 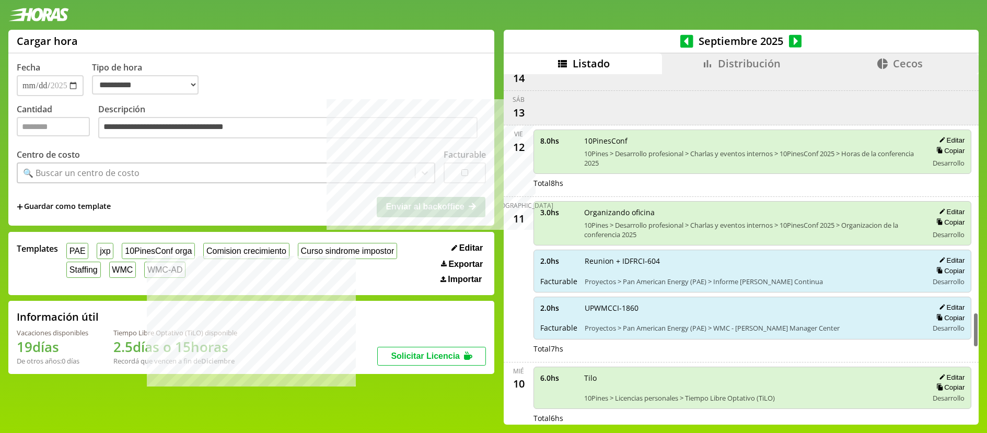 What do you see at coordinates (519, 78) in the screenshot?
I see `div: 14` at bounding box center [519, 78].